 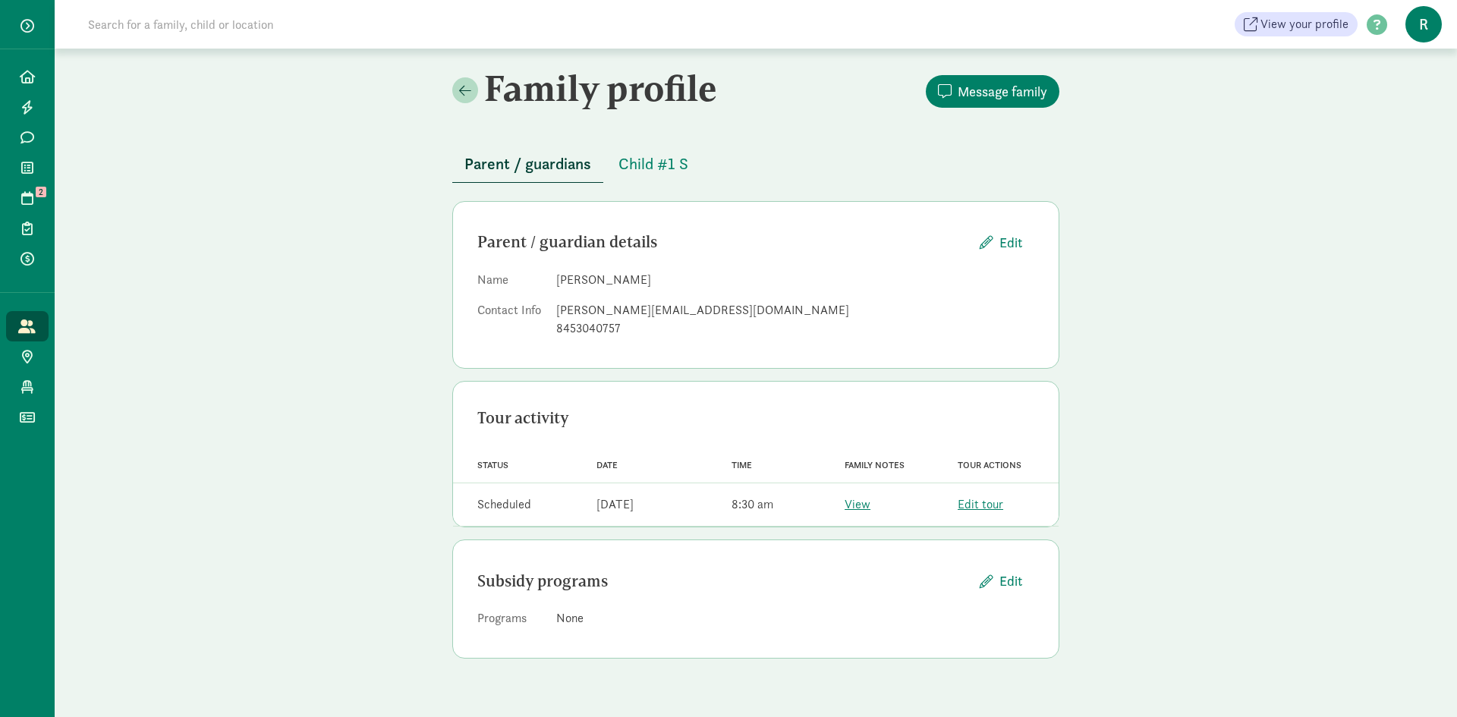 What do you see at coordinates (1003, 91) in the screenshot?
I see `span: Message family` at bounding box center [1003, 91].